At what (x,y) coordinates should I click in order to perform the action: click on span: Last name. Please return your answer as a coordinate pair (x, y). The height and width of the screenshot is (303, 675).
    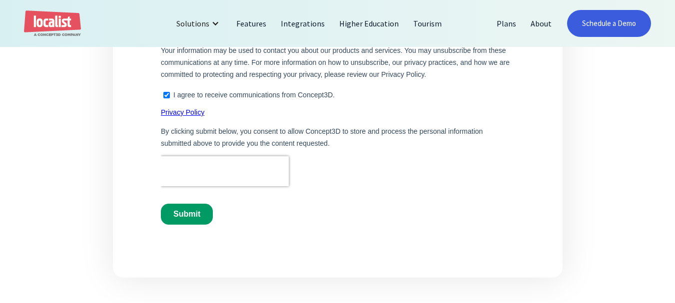
    Looking at the image, I should click on (192, 4).